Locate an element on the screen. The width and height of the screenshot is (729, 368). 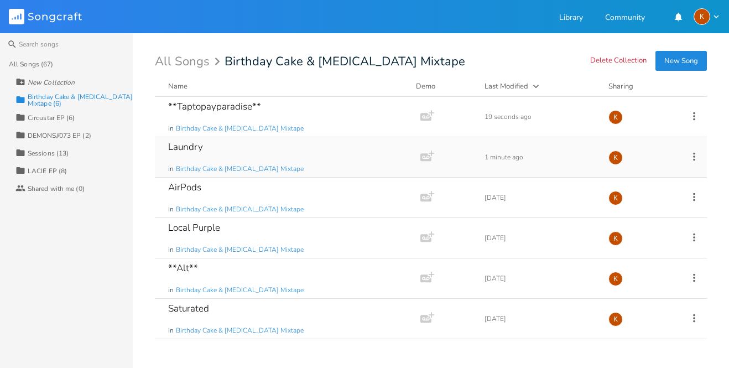
div: Saturated is located at coordinates (189, 308).